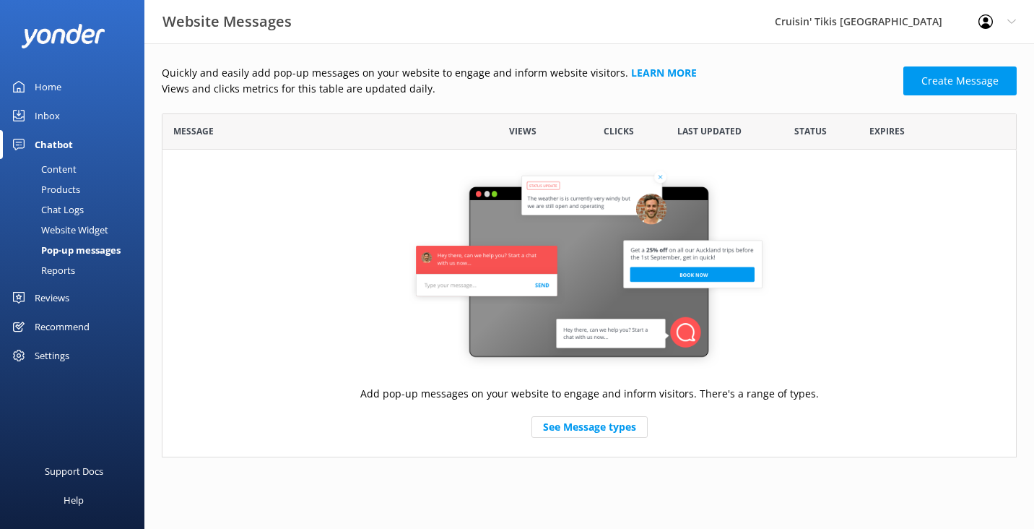 This screenshot has width=1034, height=529. Describe the element at coordinates (74, 471) in the screenshot. I see `div: Support Docs` at that location.